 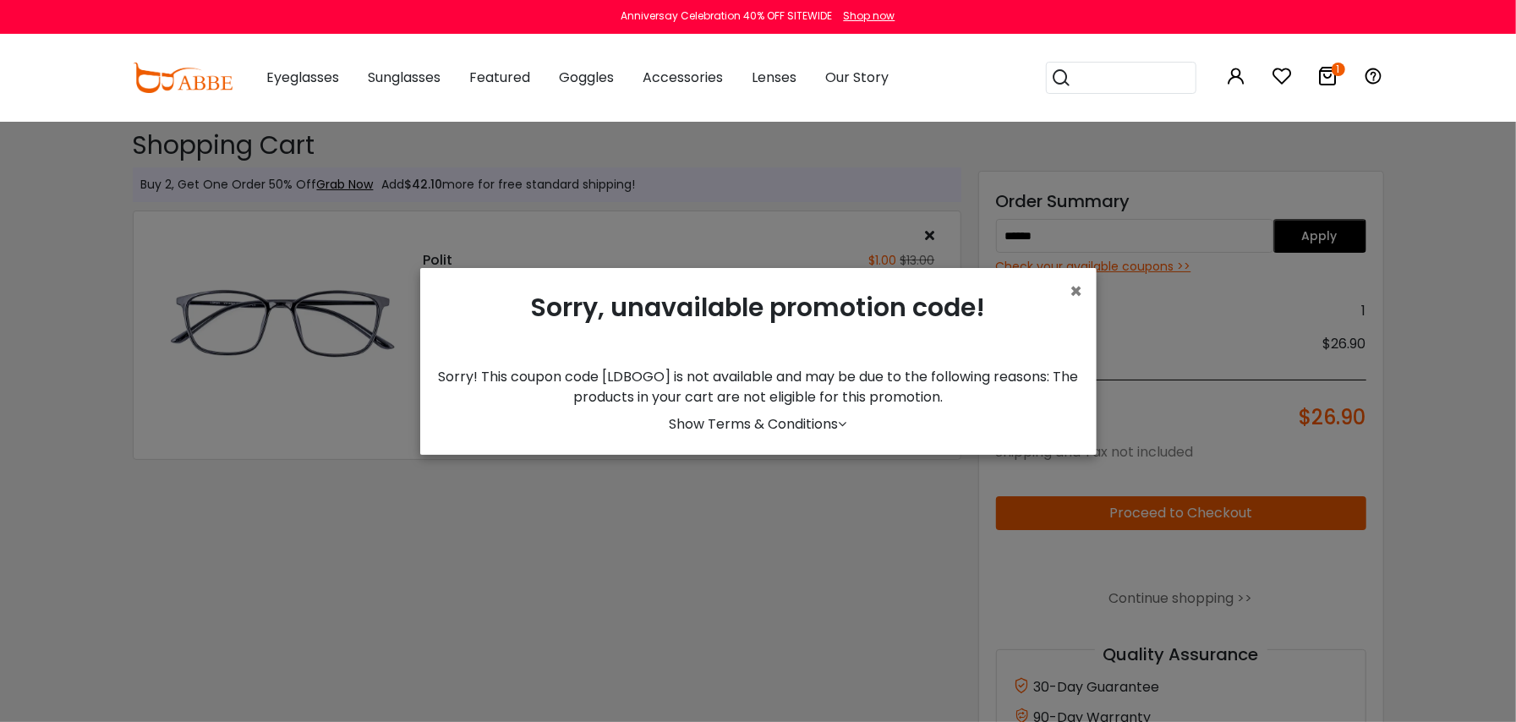 I want to click on span: Featured, so click(x=500, y=77).